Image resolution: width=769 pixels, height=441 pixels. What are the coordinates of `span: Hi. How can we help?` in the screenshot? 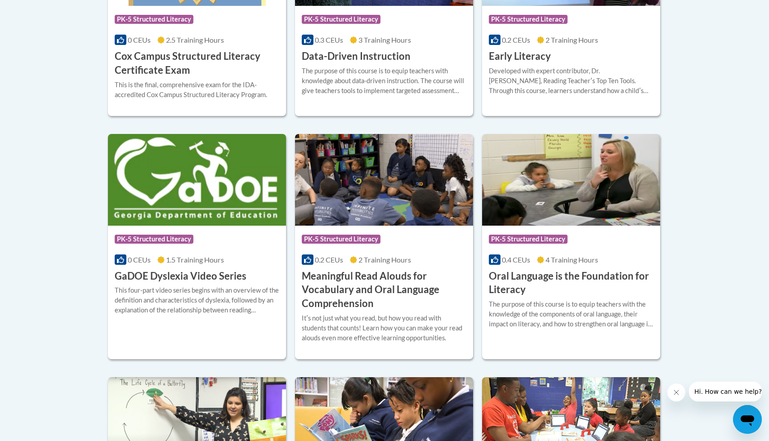 It's located at (39, 10).